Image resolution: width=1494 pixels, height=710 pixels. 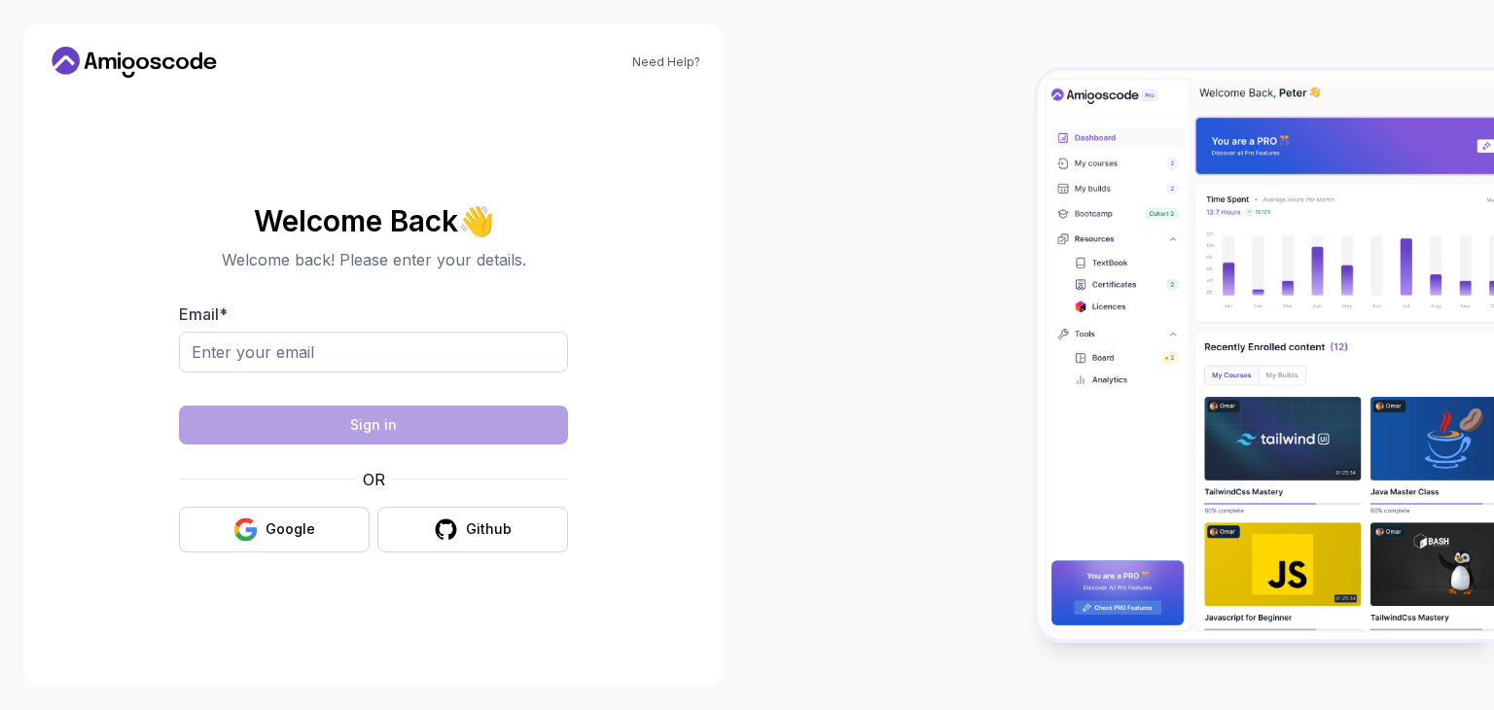 I want to click on a: Home link, so click(x=134, y=62).